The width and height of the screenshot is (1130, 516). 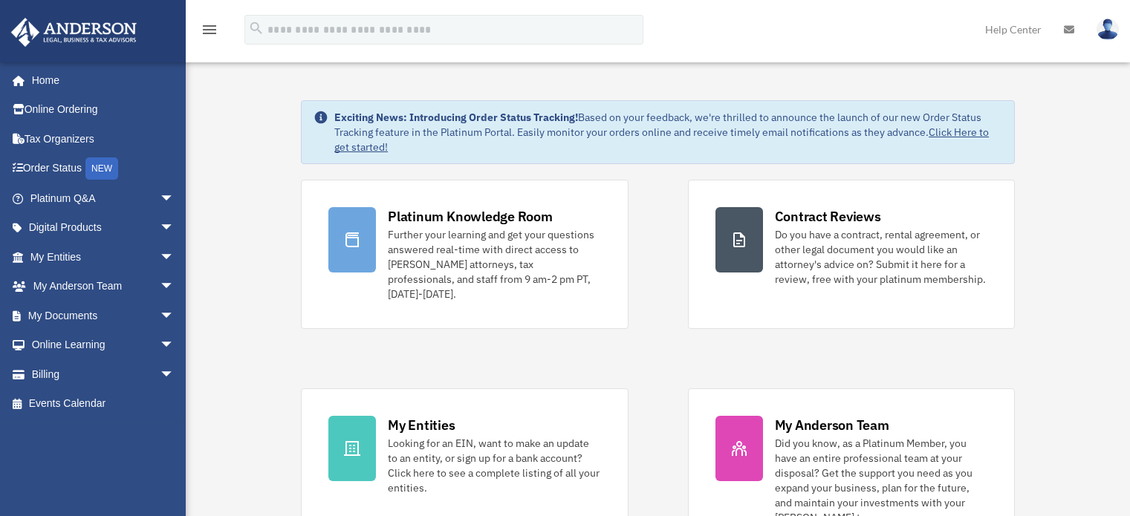 What do you see at coordinates (103, 316) in the screenshot?
I see `a: My Documentsarrow_drop_down` at bounding box center [103, 316].